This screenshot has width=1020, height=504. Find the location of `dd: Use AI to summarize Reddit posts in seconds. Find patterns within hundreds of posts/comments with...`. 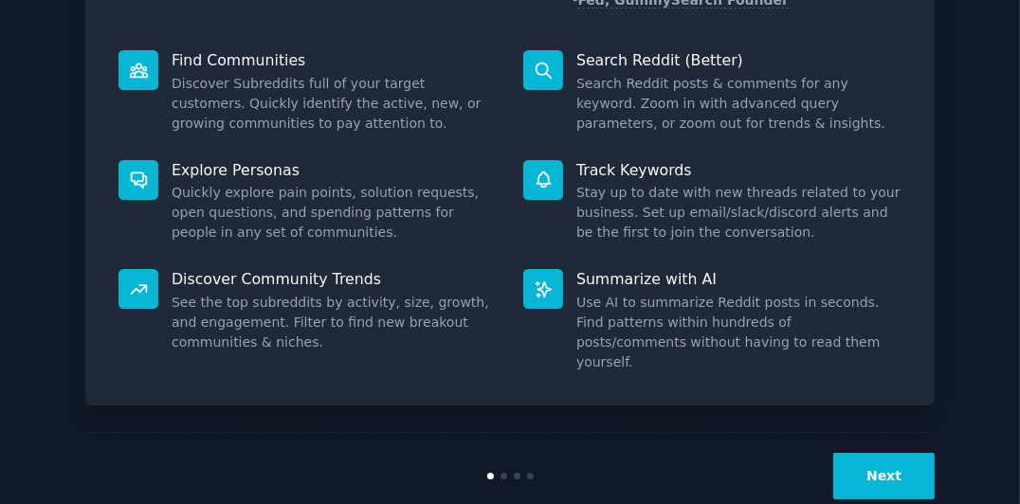

dd: Use AI to summarize Reddit posts in seconds. Find patterns within hundreds of posts/comments with... is located at coordinates (738, 333).